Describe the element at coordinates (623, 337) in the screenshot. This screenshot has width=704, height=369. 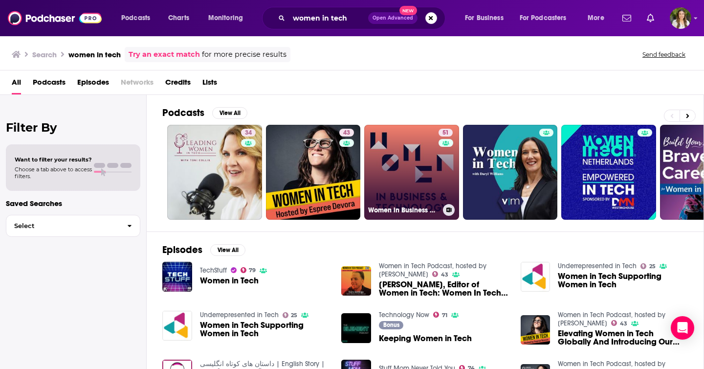
I see `span: Elevating Women in Tech Globally And Introducing Our Podcast Guest Hosts: Women In Tech` at that location.